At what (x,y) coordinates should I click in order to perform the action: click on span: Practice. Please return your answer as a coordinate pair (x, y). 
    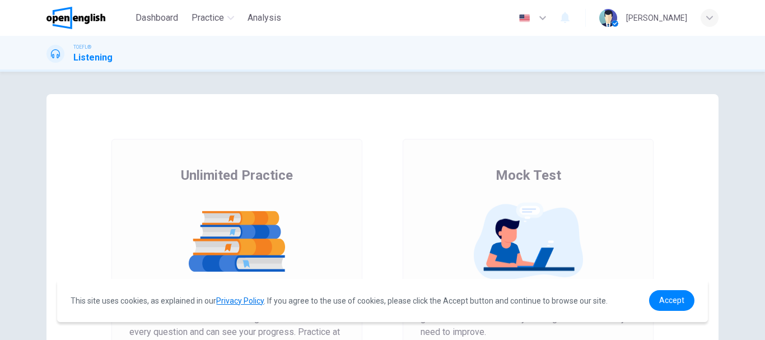
    Looking at the image, I should click on (208, 18).